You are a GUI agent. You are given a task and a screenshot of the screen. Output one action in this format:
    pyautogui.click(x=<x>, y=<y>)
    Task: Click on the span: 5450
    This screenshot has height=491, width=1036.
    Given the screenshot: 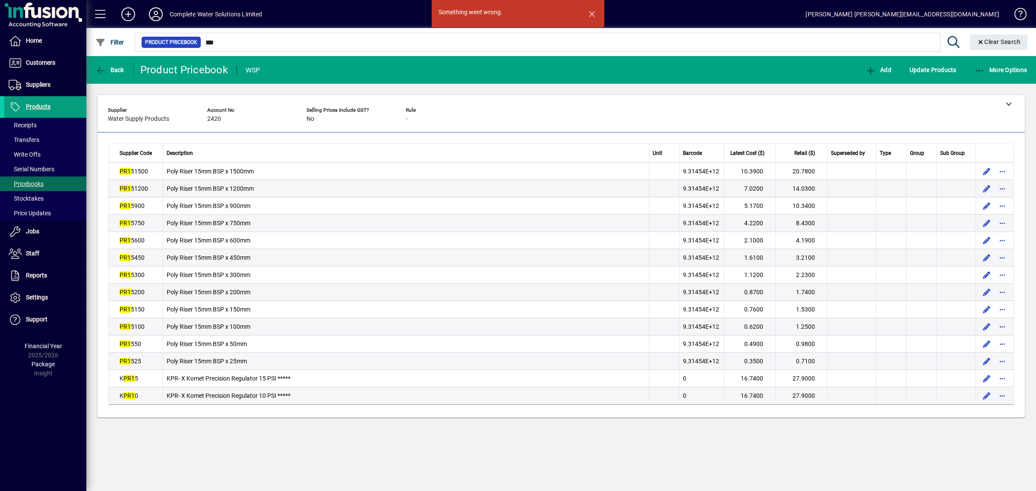 What is the action you would take?
    pyautogui.click(x=132, y=258)
    